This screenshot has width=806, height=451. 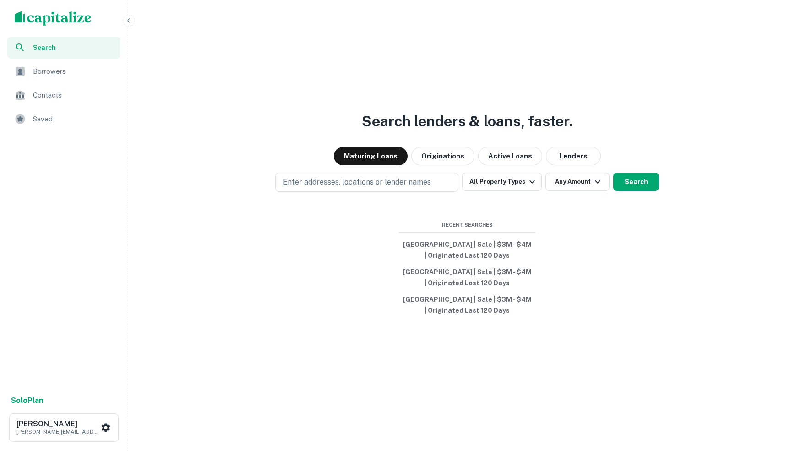 What do you see at coordinates (574, 156) in the screenshot?
I see `button: Lenders` at bounding box center [574, 156].